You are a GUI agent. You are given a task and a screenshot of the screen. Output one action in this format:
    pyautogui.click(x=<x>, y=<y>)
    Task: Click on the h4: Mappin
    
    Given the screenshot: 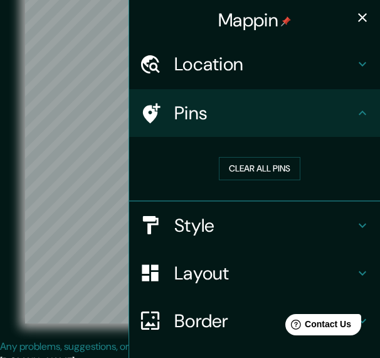 What is the action you would take?
    pyautogui.click(x=255, y=20)
    